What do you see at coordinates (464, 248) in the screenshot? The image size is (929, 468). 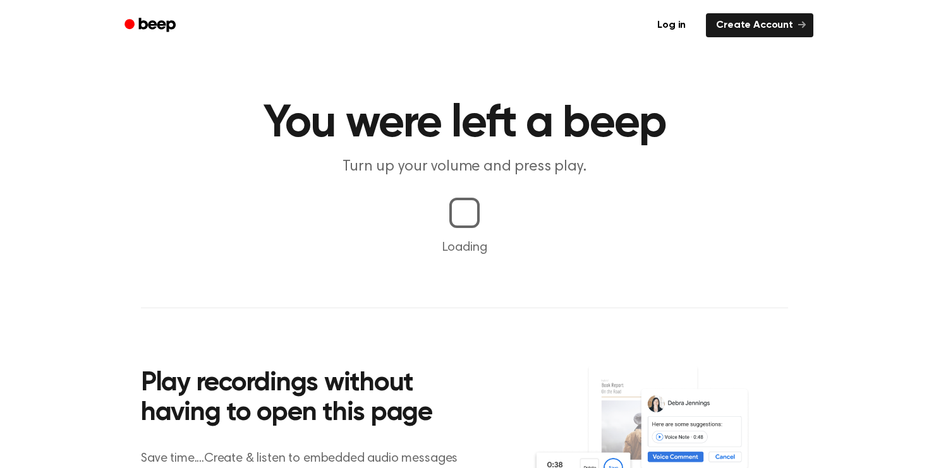 I see `p: Loading` at bounding box center [464, 248].